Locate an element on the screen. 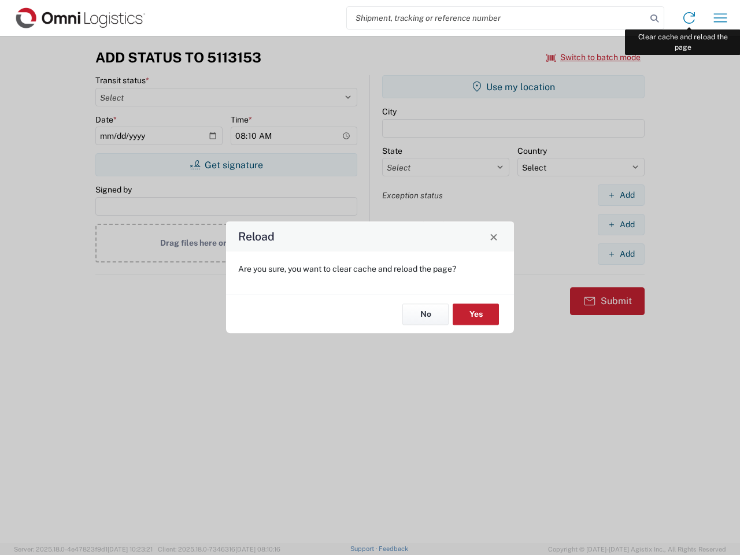  h4: Reload is located at coordinates (256, 236).